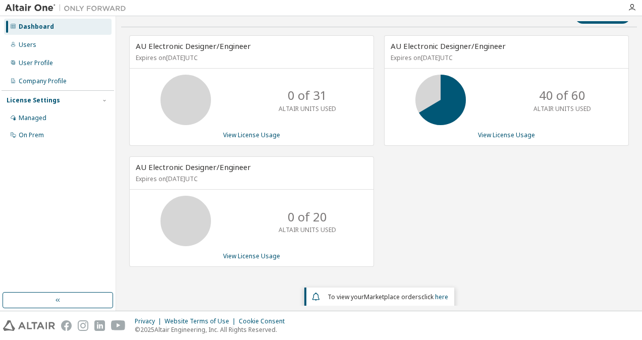 This screenshot has width=642, height=340. What do you see at coordinates (264, 321) in the screenshot?
I see `div: Cookie Consent` at bounding box center [264, 321].